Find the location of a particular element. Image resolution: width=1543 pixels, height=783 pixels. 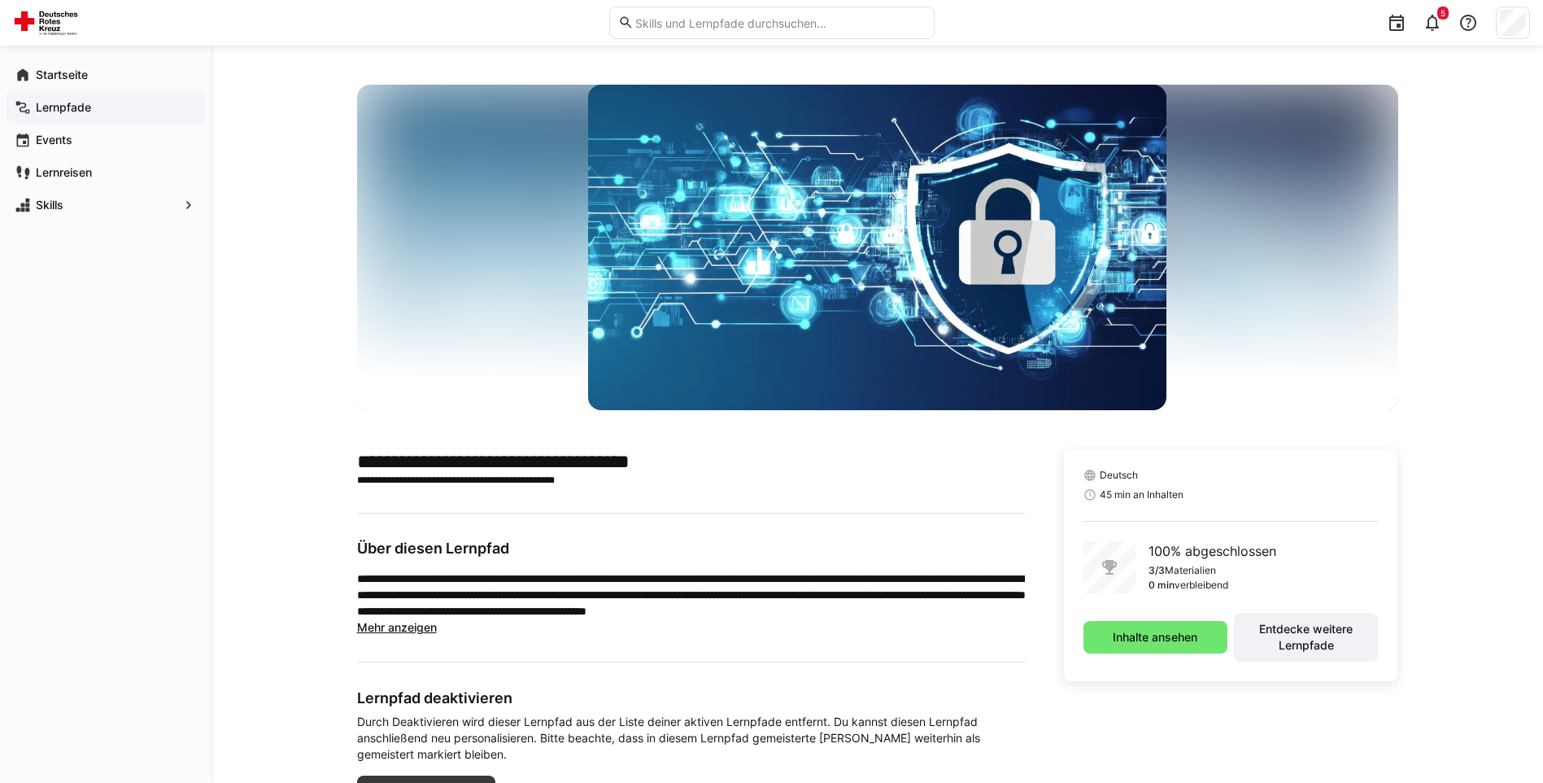

p: Materialien is located at coordinates (1190, 570).